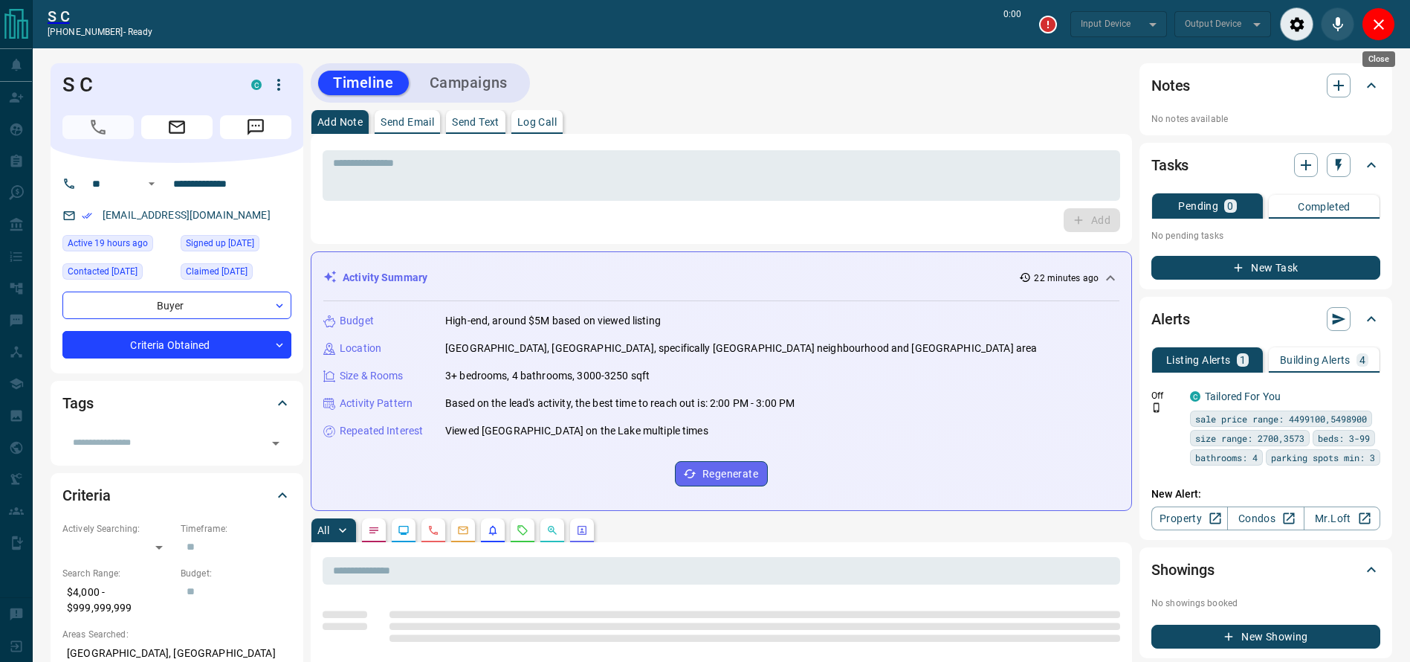 The height and width of the screenshot is (662, 1410). Describe the element at coordinates (1266, 636) in the screenshot. I see `button: New Showing` at that location.